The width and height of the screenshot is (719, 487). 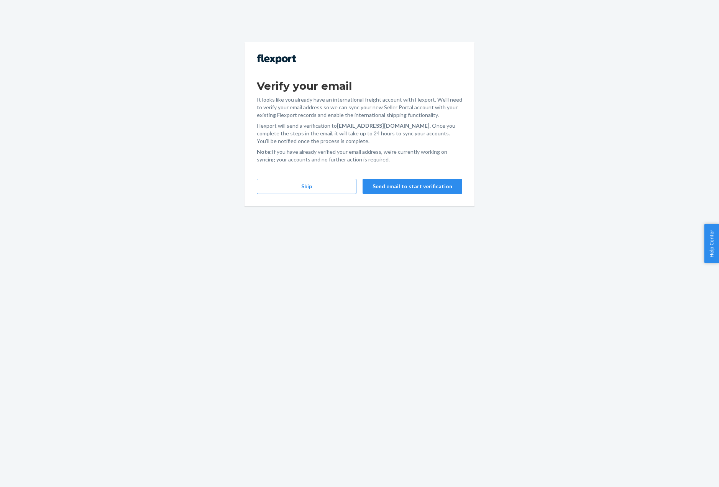 What do you see at coordinates (276, 59) in the screenshot?
I see `img: Flexport logo` at bounding box center [276, 59].